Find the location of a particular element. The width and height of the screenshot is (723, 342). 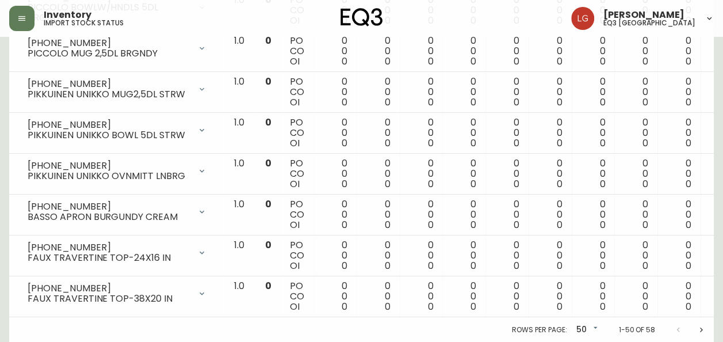

div: 50 is located at coordinates (586, 330).